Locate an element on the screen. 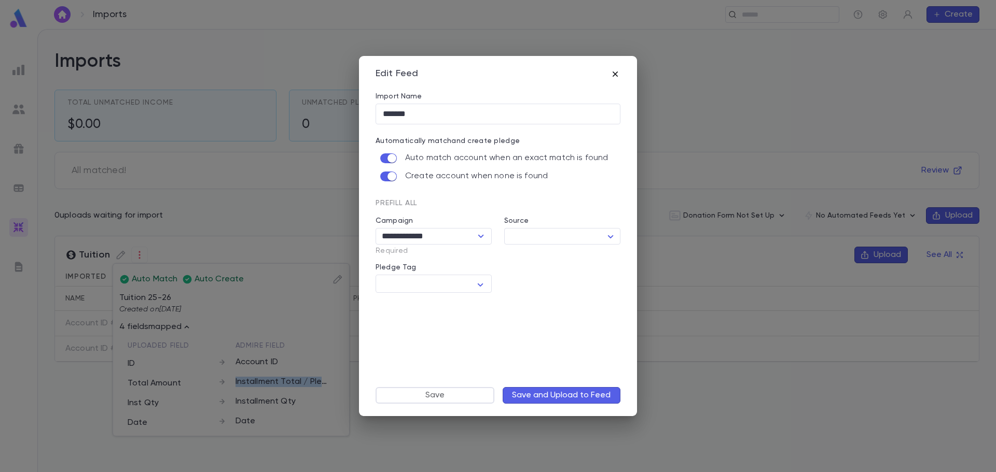 The height and width of the screenshot is (472, 996). div: Edit Feed is located at coordinates (397, 74).